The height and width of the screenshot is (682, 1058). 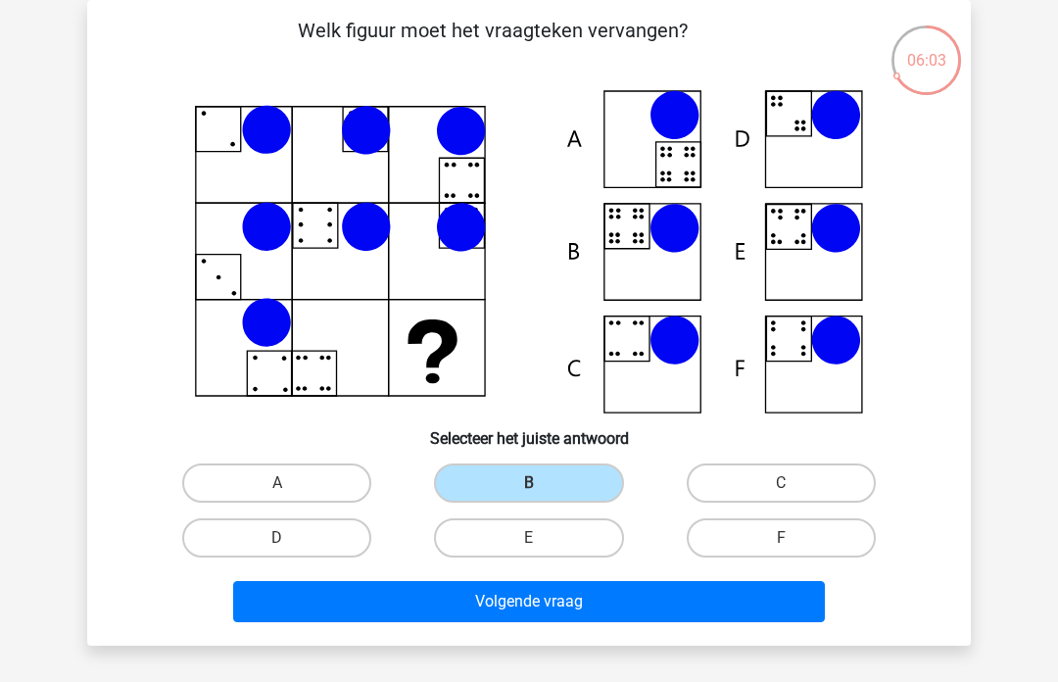 I want to click on label: D, so click(x=276, y=538).